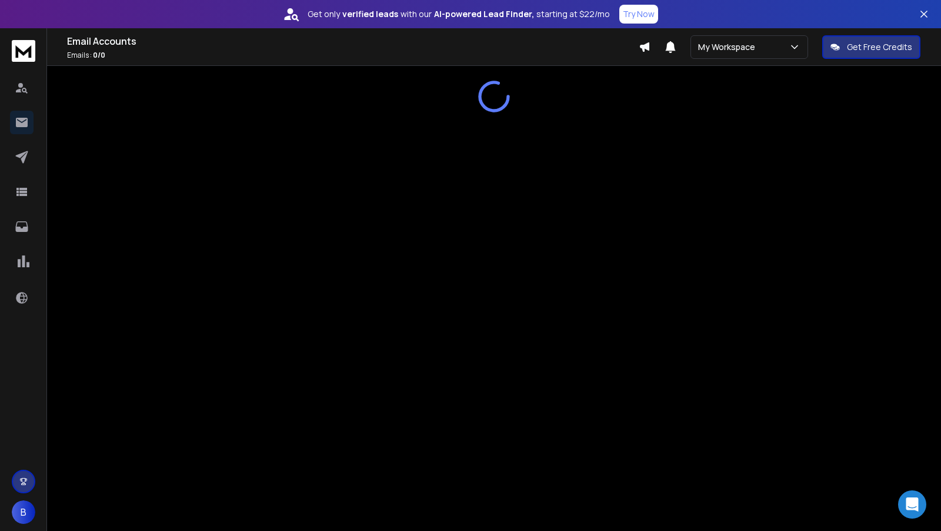 The width and height of the screenshot is (941, 531). Describe the element at coordinates (24, 51) in the screenshot. I see `img: logo` at that location.